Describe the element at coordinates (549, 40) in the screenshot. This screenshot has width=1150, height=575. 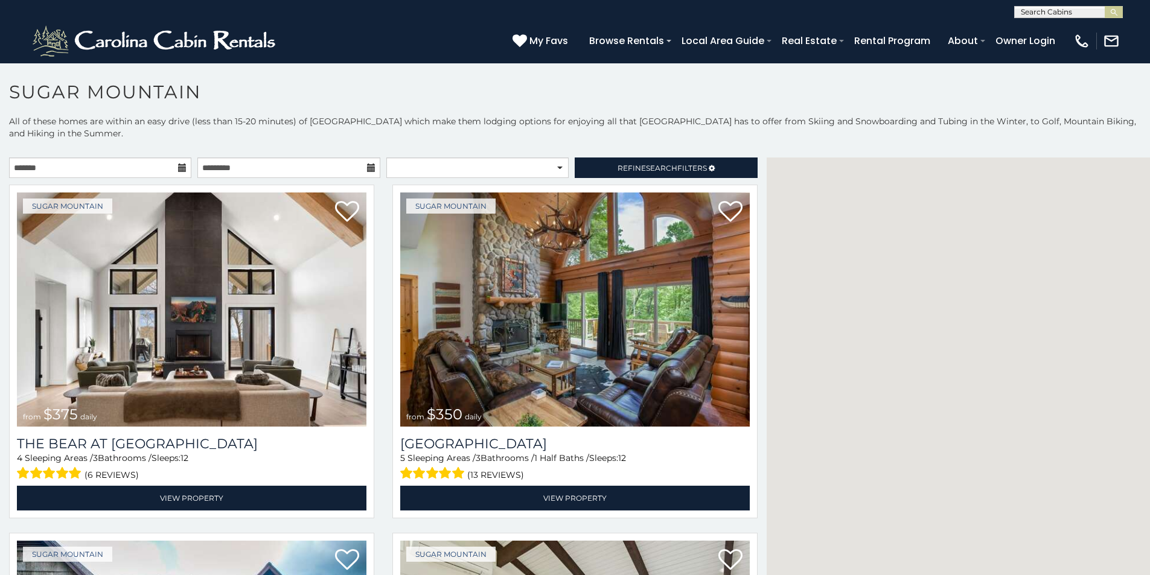
I see `span: My Favs` at that location.